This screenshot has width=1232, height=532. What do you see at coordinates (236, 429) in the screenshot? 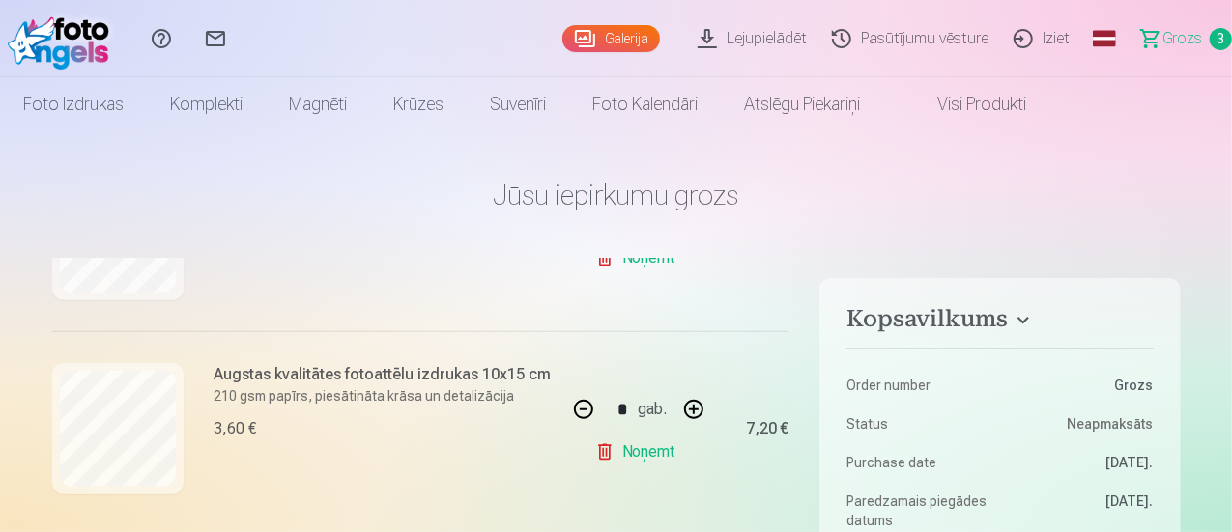
I see `div: 3,60 €` at bounding box center [236, 429].